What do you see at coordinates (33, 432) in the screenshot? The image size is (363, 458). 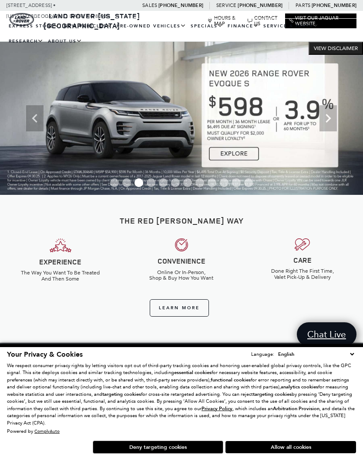 I see `div: Powered by` at bounding box center [33, 432].